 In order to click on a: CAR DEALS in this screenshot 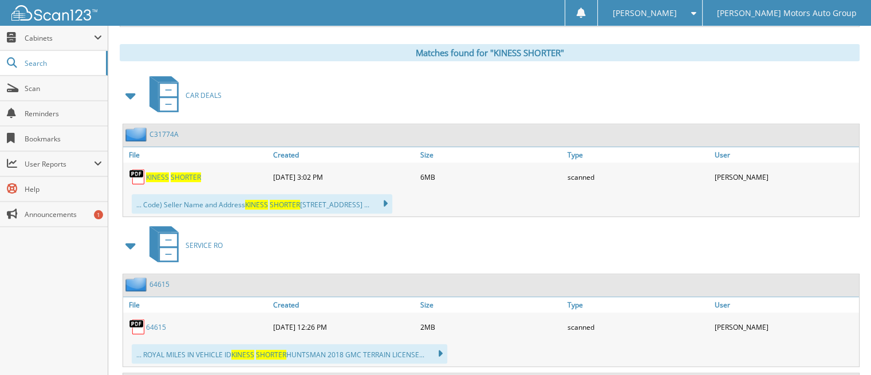, I will do `click(182, 95)`.